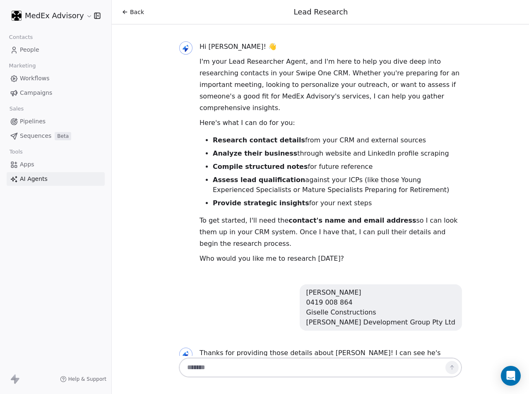  Describe the element at coordinates (137, 12) in the screenshot. I see `span: Back` at that location.